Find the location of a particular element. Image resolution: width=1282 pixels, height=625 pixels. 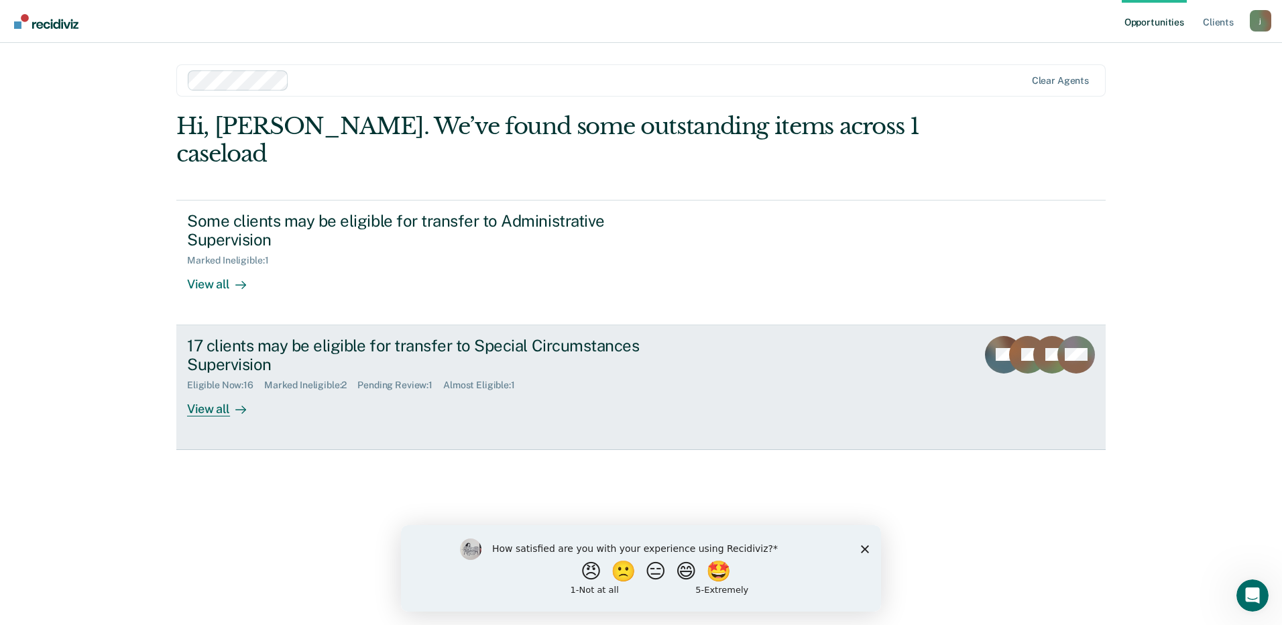

button: 3 is located at coordinates (256, 46).